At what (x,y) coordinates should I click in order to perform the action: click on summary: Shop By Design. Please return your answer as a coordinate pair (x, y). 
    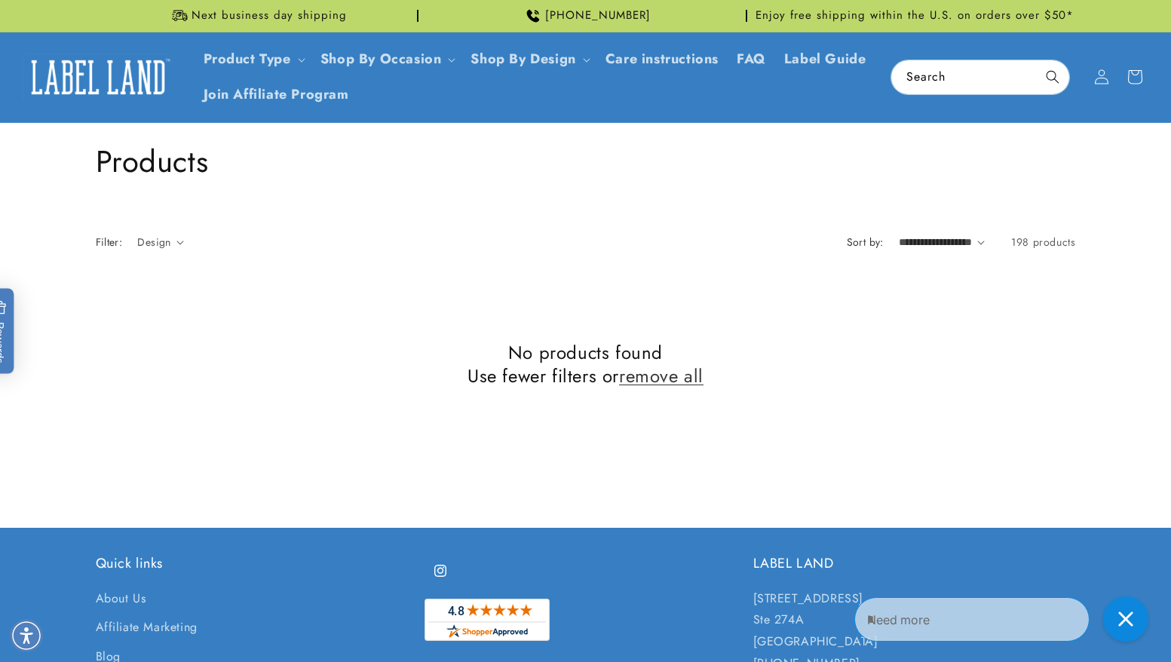
    Looking at the image, I should click on (528, 59).